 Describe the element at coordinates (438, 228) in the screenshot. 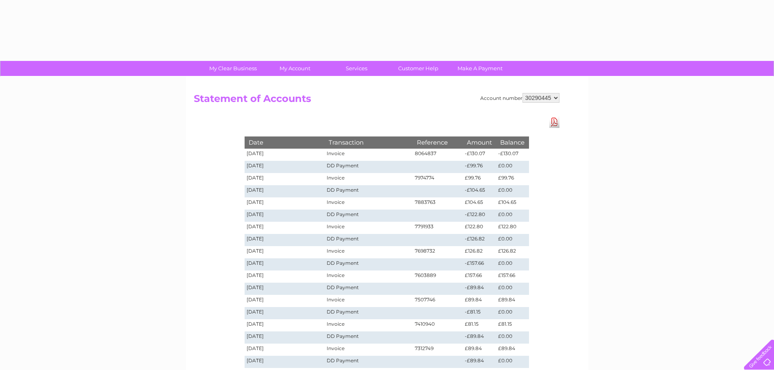

I see `td: 7791933` at that location.